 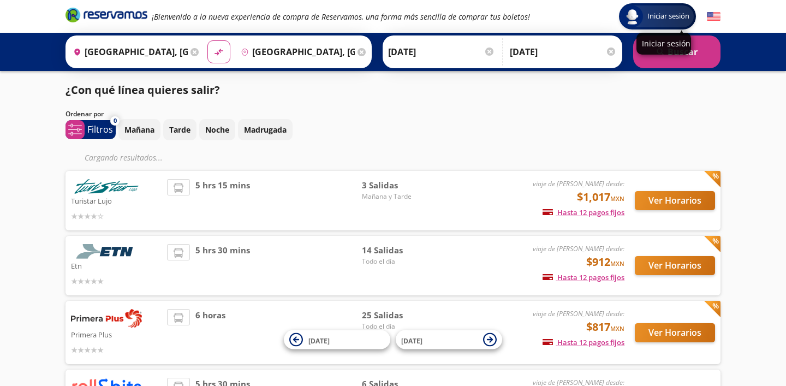 What do you see at coordinates (100, 129) in the screenshot?
I see `p: Filtros` at bounding box center [100, 129].